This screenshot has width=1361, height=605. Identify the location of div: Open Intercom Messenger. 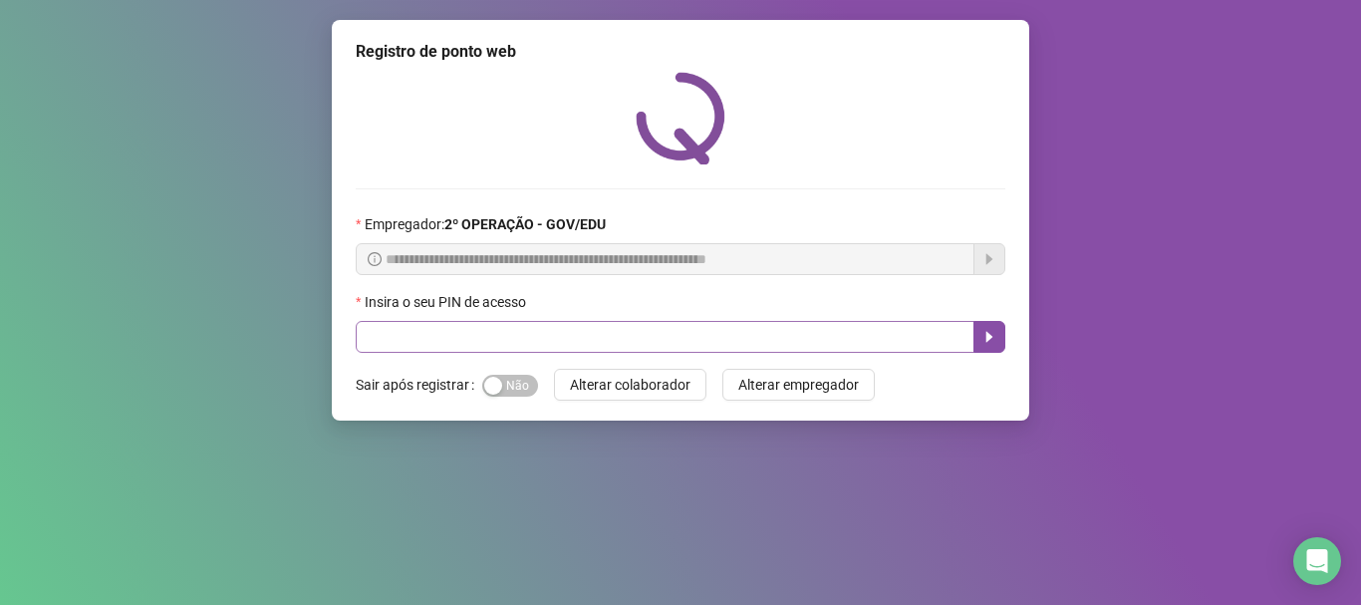
(1318, 561).